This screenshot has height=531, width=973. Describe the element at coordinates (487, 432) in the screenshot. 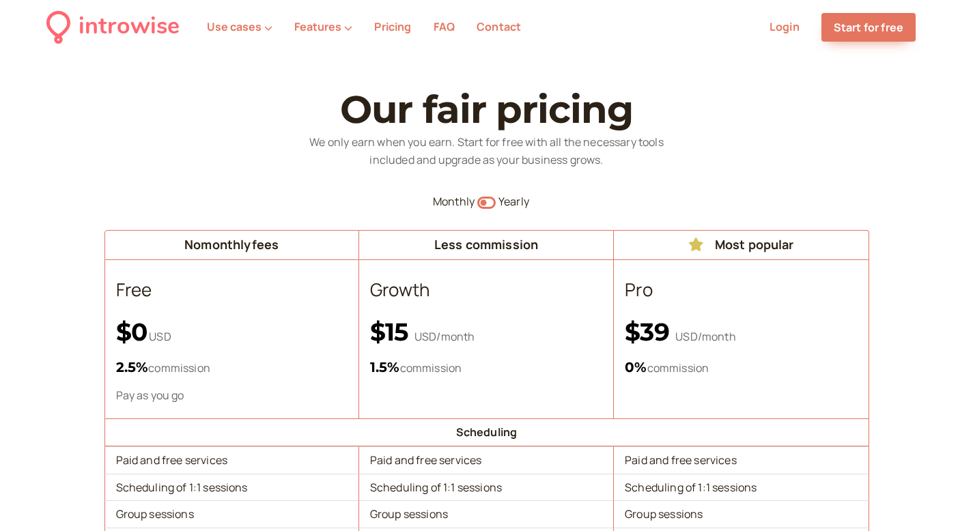

I see `td: Scheduling` at that location.